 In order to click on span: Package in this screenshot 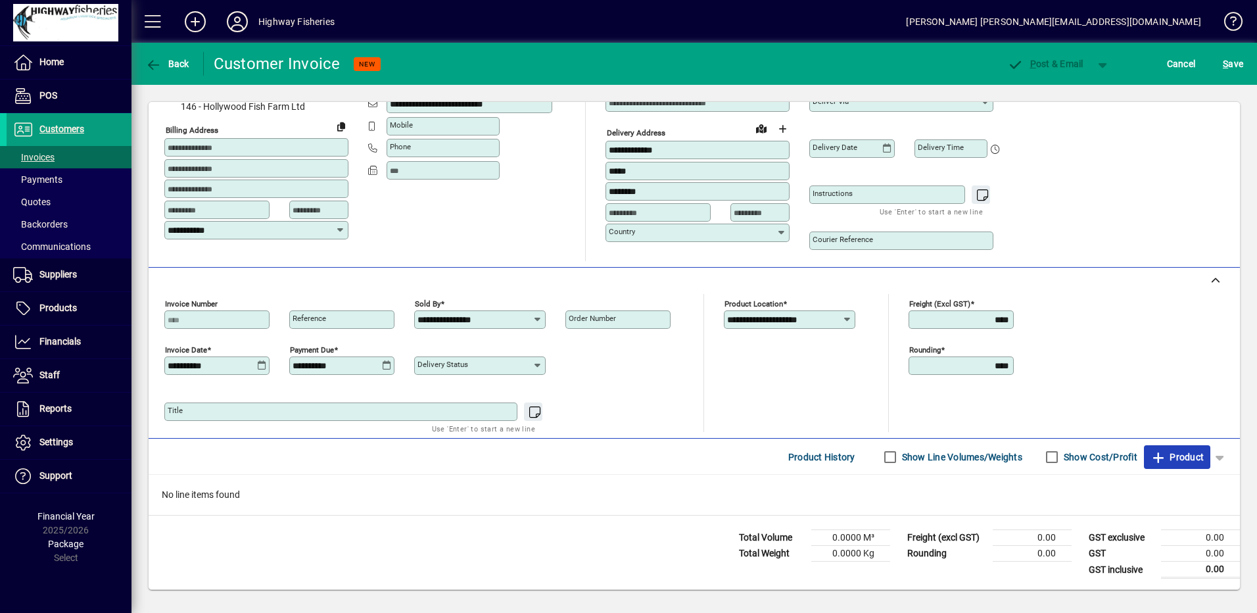, I will do `click(66, 544)`.